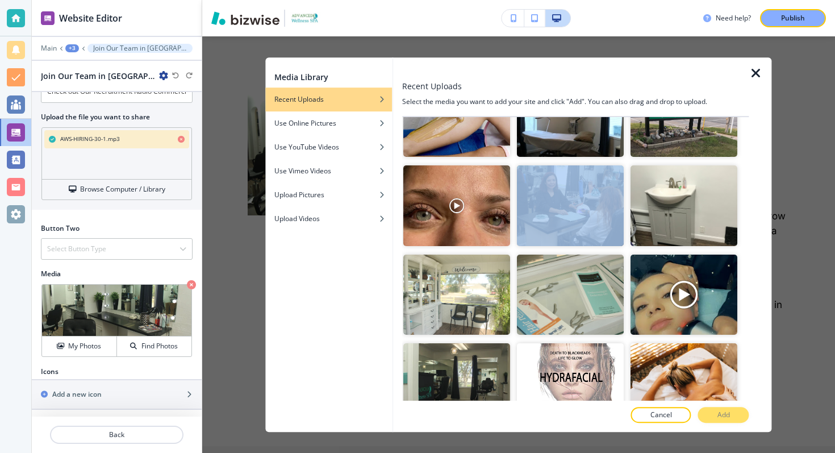  Describe the element at coordinates (734, 18) in the screenshot. I see `h3: Need help?` at that location.